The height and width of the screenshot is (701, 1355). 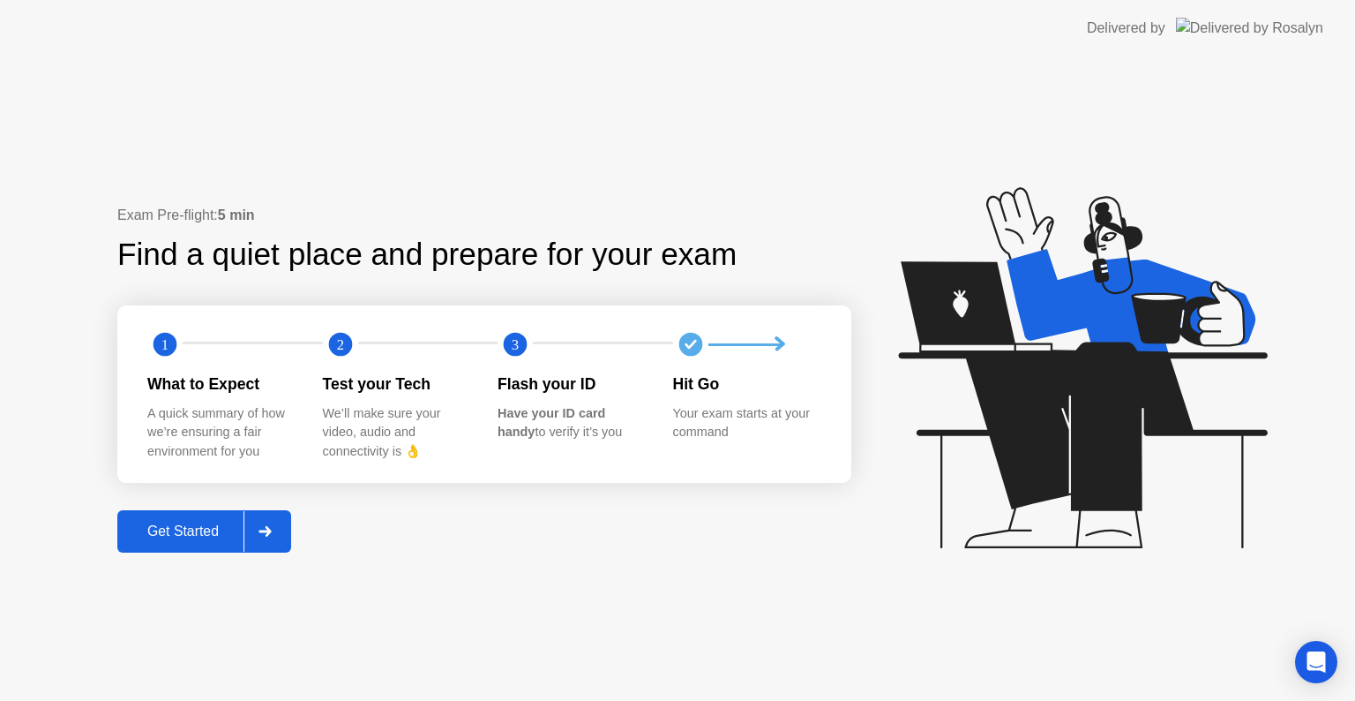 What do you see at coordinates (428, 254) in the screenshot?
I see `div: Find a quiet place and prepare for your exam` at bounding box center [428, 254].